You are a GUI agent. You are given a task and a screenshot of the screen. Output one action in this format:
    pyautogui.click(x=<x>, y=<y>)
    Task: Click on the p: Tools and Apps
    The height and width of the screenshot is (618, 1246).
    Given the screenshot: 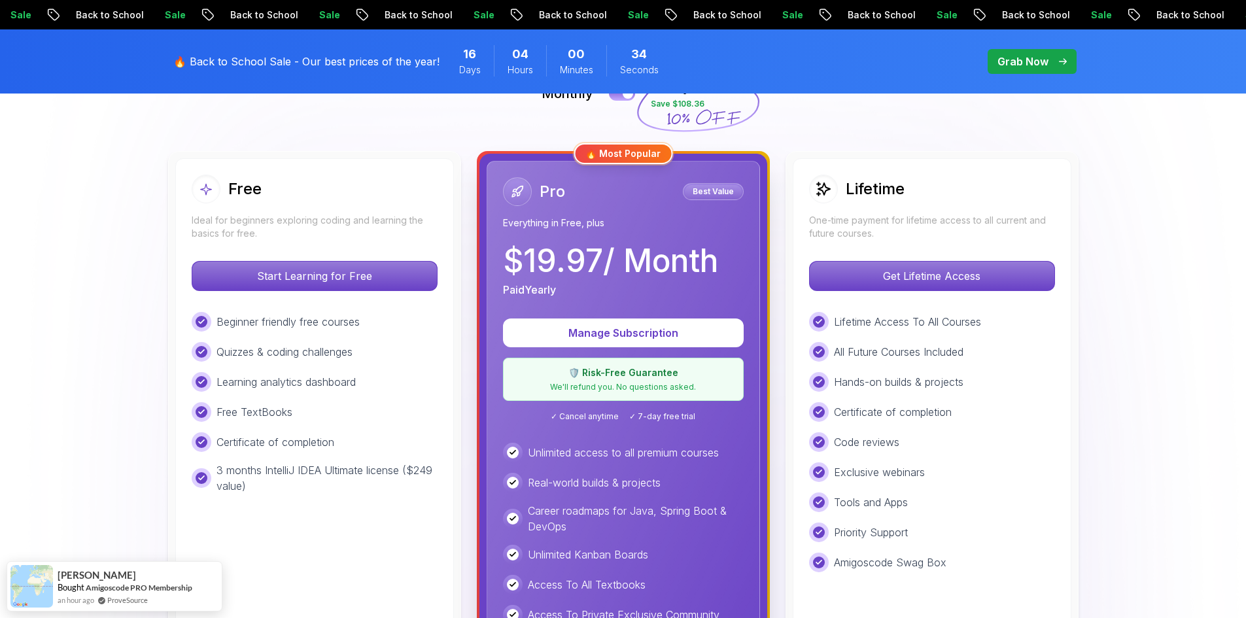 What is the action you would take?
    pyautogui.click(x=871, y=502)
    